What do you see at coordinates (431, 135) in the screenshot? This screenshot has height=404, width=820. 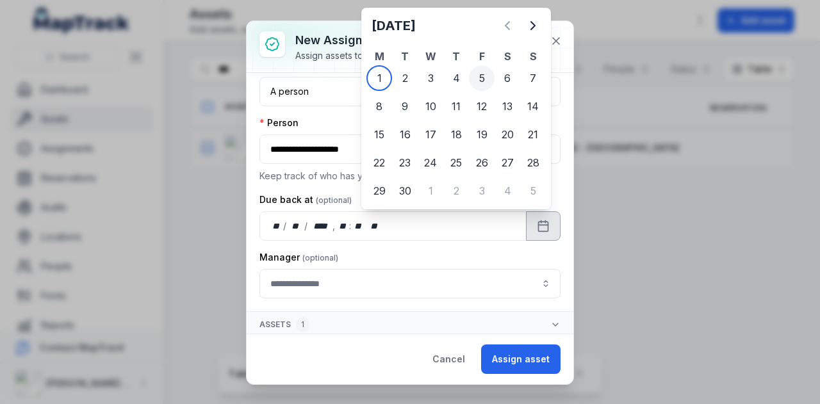 I see `div: Wednesday 17 September 2025` at bounding box center [431, 135].